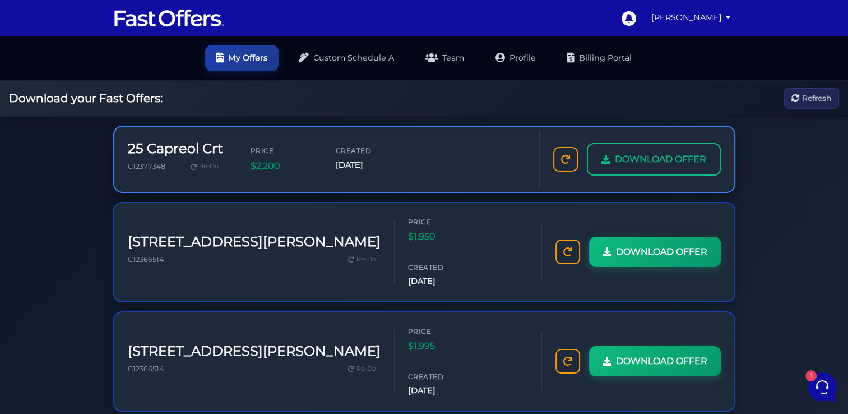  Describe the element at coordinates (112, 159) in the screenshot. I see `button: Start a Conversation` at that location.